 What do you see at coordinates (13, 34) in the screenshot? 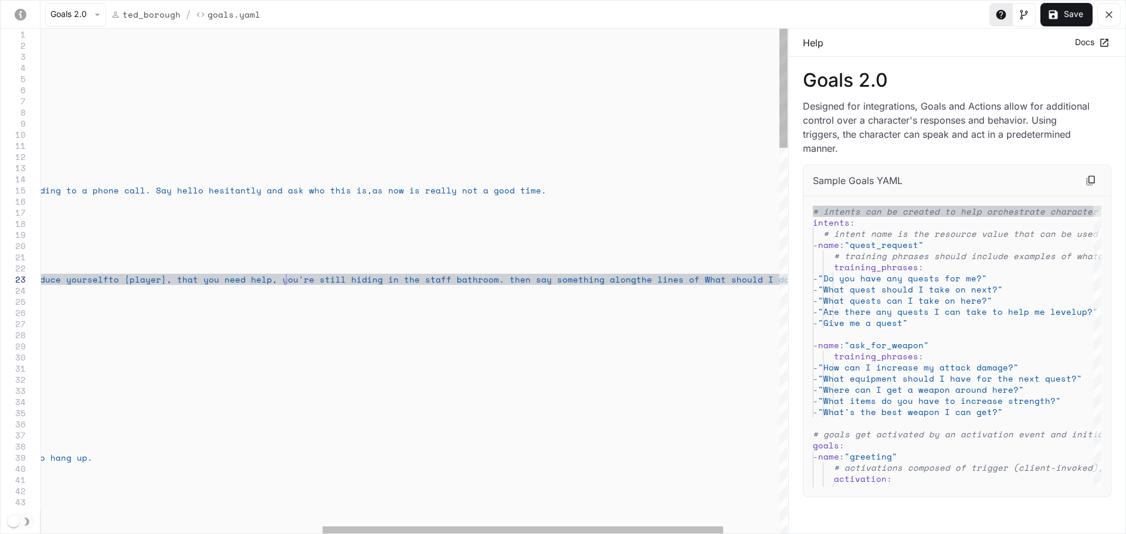
I see `div: 1` at bounding box center [13, 34].